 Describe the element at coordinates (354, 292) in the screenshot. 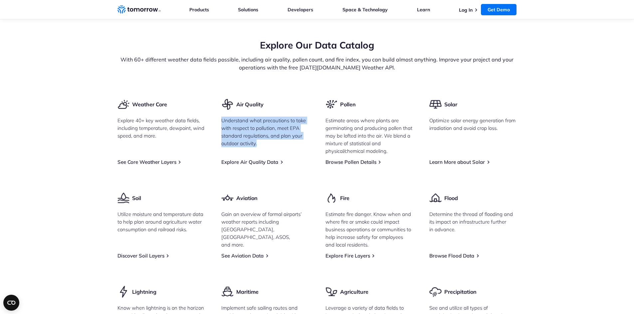

I see `h3: Agriculture` at that location.